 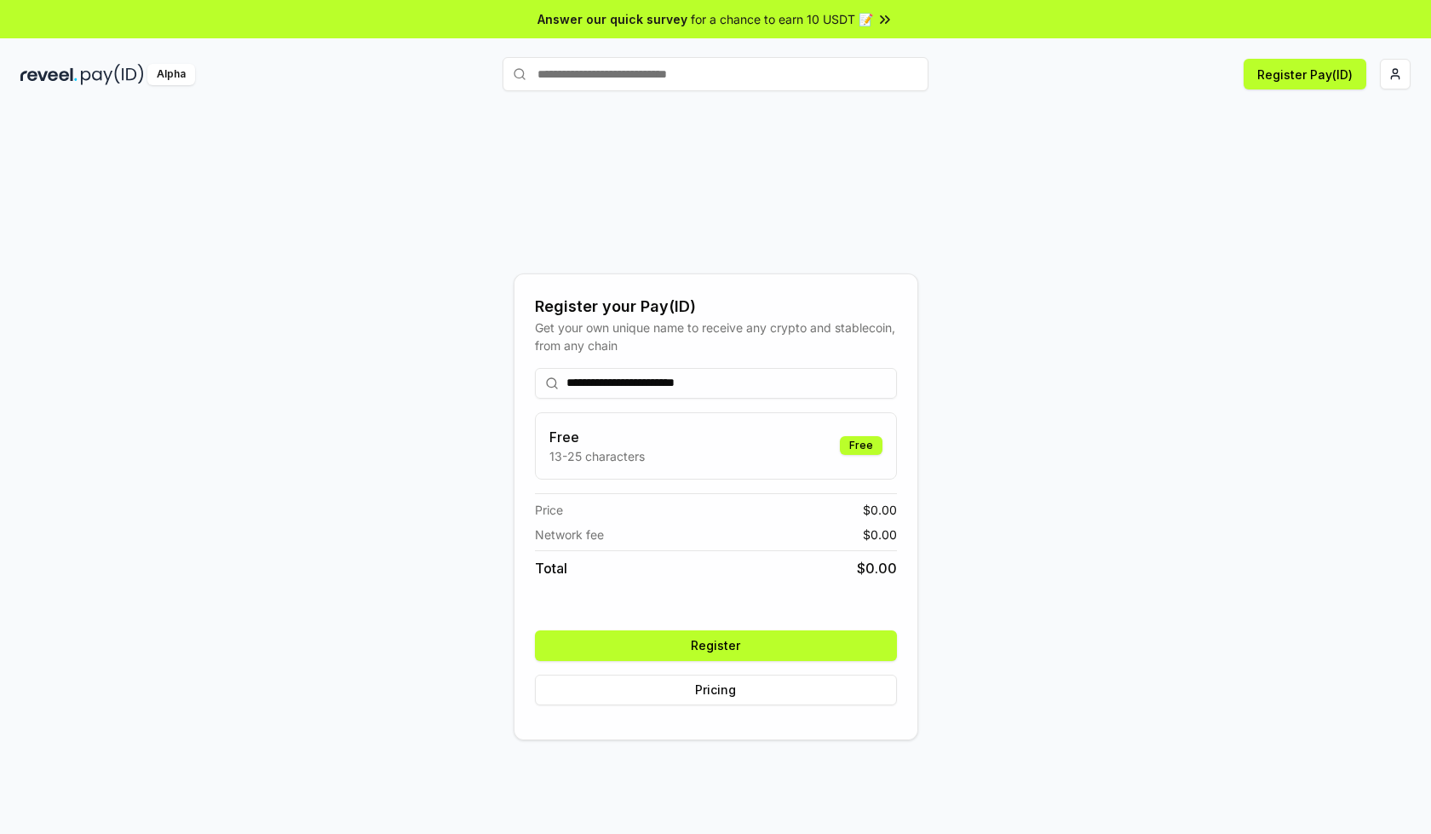 I want to click on button: Register Pay(ID), so click(x=1305, y=74).